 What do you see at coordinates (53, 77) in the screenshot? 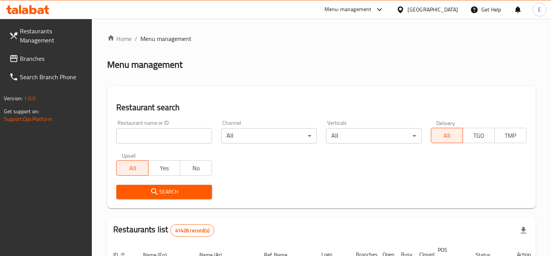
I see `span: Search Branch Phone` at bounding box center [53, 77].